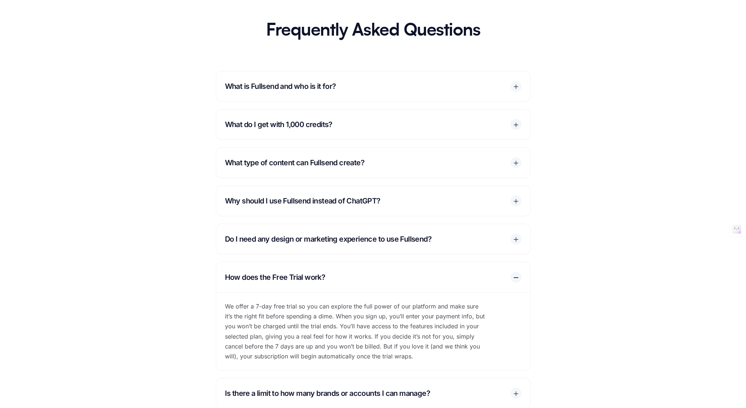 This screenshot has height=408, width=746. What do you see at coordinates (373, 331) in the screenshot?
I see `nav: How does the Free Trial work?` at bounding box center [373, 331].